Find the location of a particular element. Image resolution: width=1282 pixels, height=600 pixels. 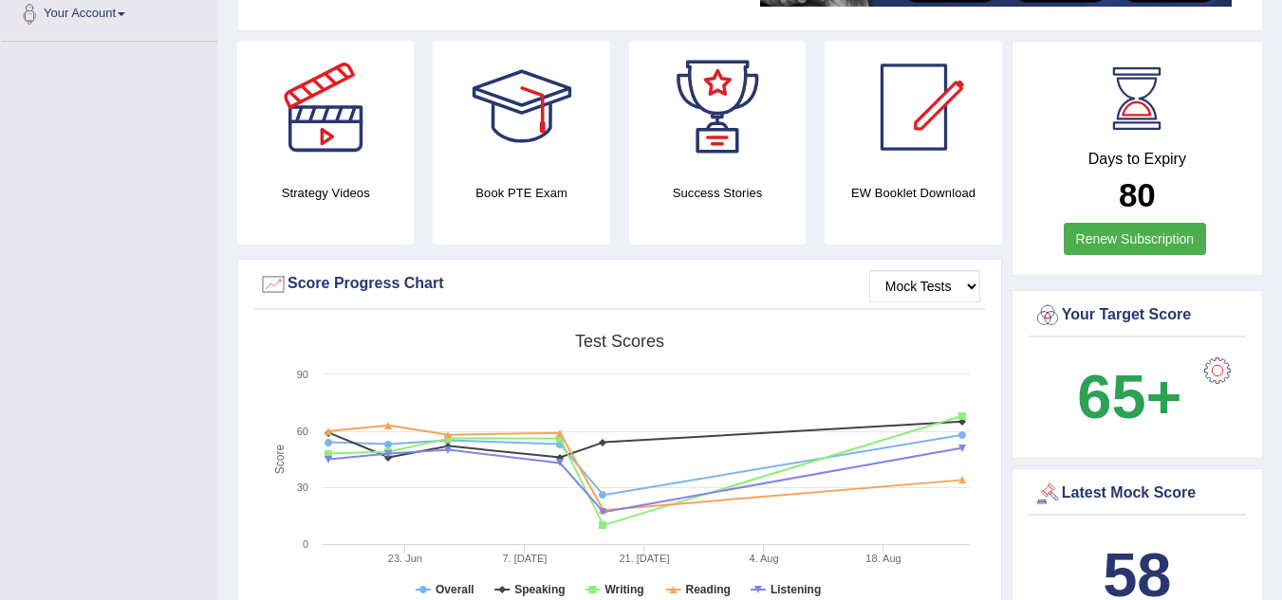

div: Latest Mock Score is located at coordinates (1136, 494).